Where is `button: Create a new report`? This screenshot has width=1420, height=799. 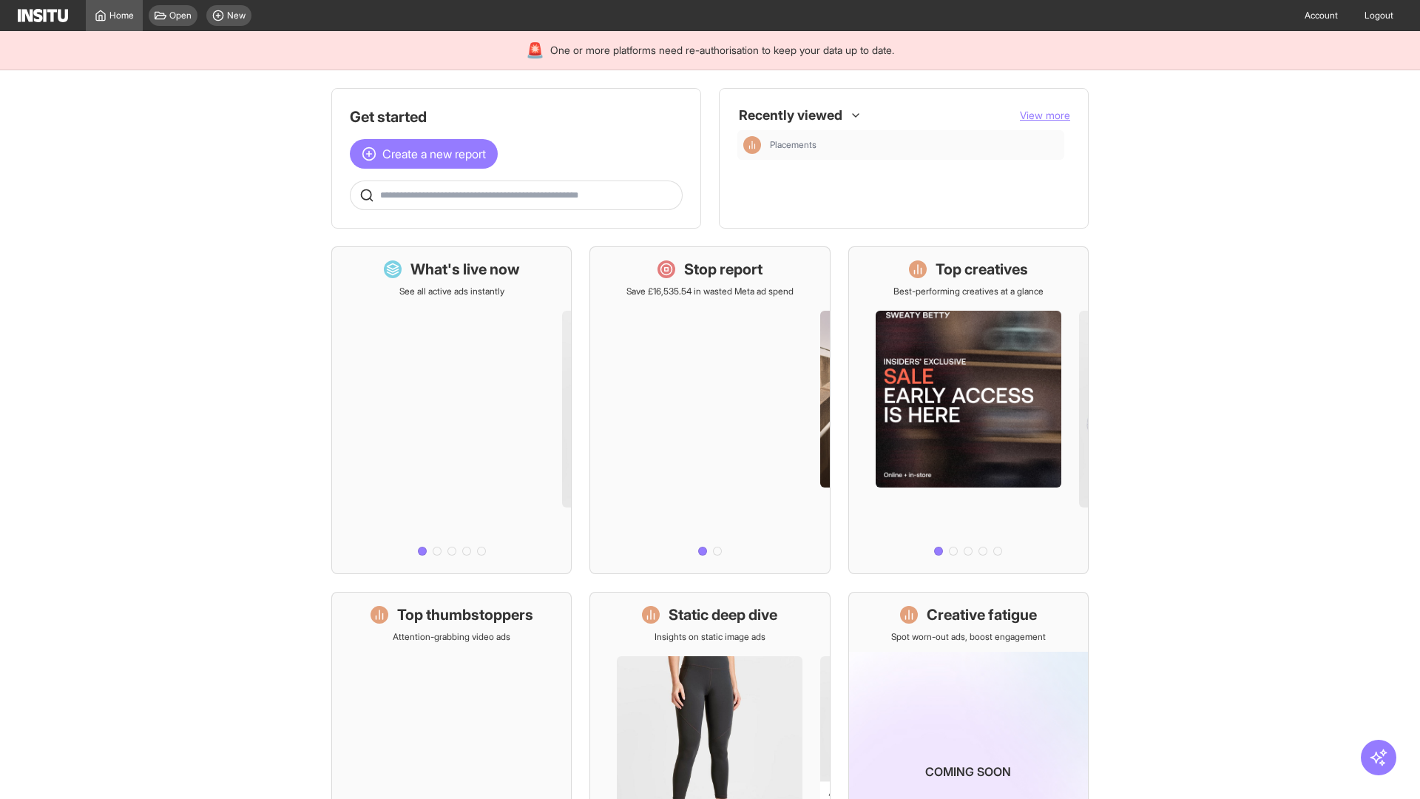 button: Create a new report is located at coordinates (424, 154).